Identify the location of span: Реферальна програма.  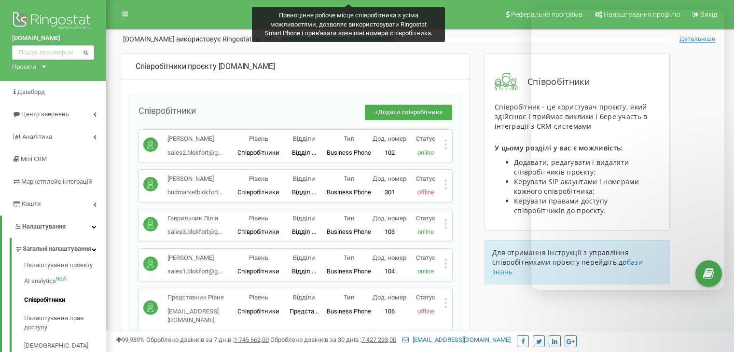
(547, 14).